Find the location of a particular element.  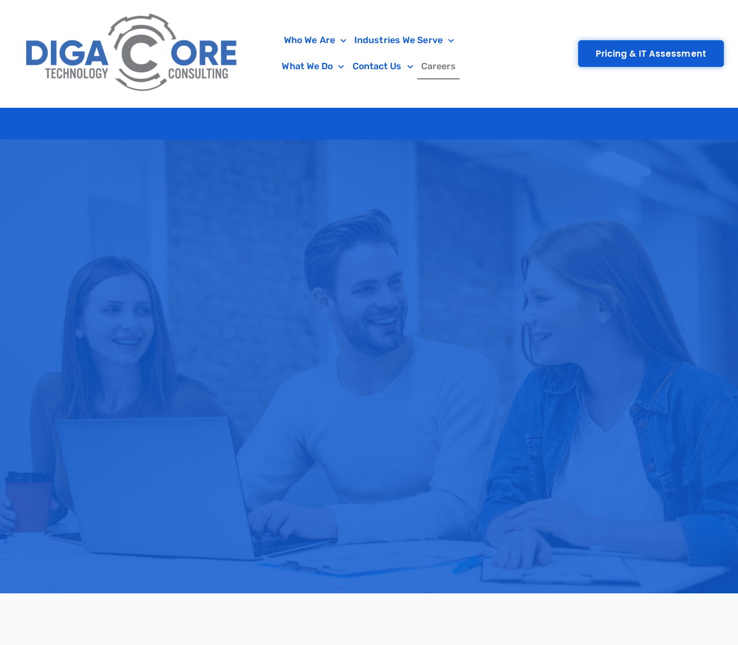

img: Digacore Logo is located at coordinates (132, 53).